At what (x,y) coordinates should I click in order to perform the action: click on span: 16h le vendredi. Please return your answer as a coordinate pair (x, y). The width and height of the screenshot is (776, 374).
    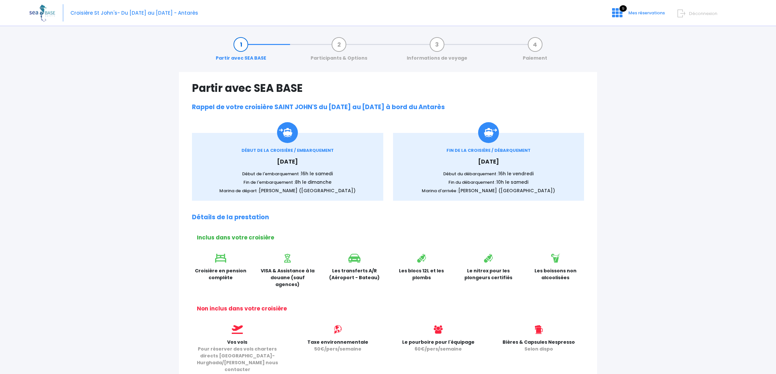
    Looking at the image, I should click on (516, 174).